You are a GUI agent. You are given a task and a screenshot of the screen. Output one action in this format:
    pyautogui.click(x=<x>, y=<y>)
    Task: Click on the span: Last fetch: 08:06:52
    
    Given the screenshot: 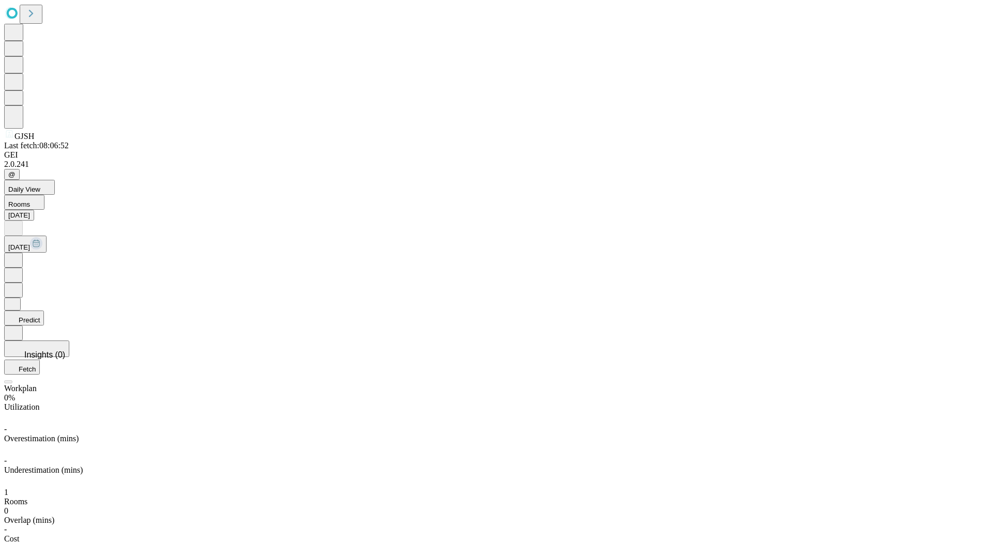 What is the action you would take?
    pyautogui.click(x=36, y=145)
    